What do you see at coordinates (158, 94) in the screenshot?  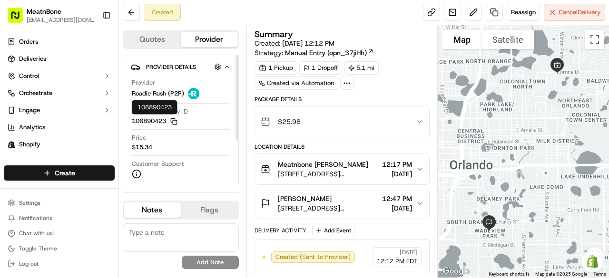 I see `span: Roadie Rush (P2P)` at bounding box center [158, 94].